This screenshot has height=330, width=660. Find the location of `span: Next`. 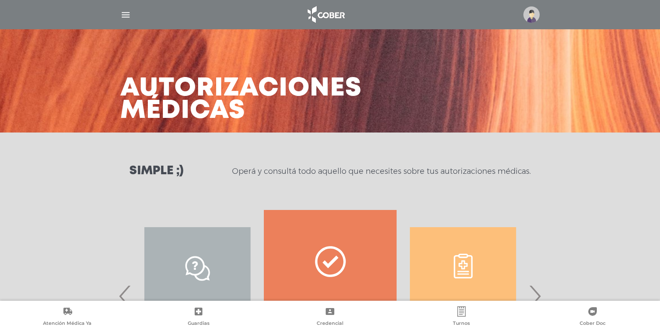

span: Next is located at coordinates (535, 296).